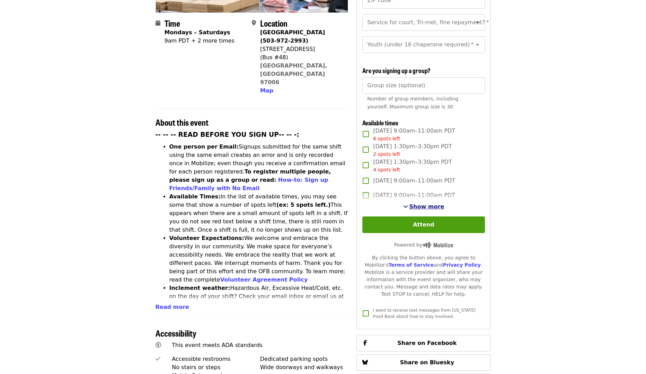 This screenshot has width=646, height=374. What do you see at coordinates (424, 343) in the screenshot?
I see `button: Share on Facebook` at bounding box center [424, 343].